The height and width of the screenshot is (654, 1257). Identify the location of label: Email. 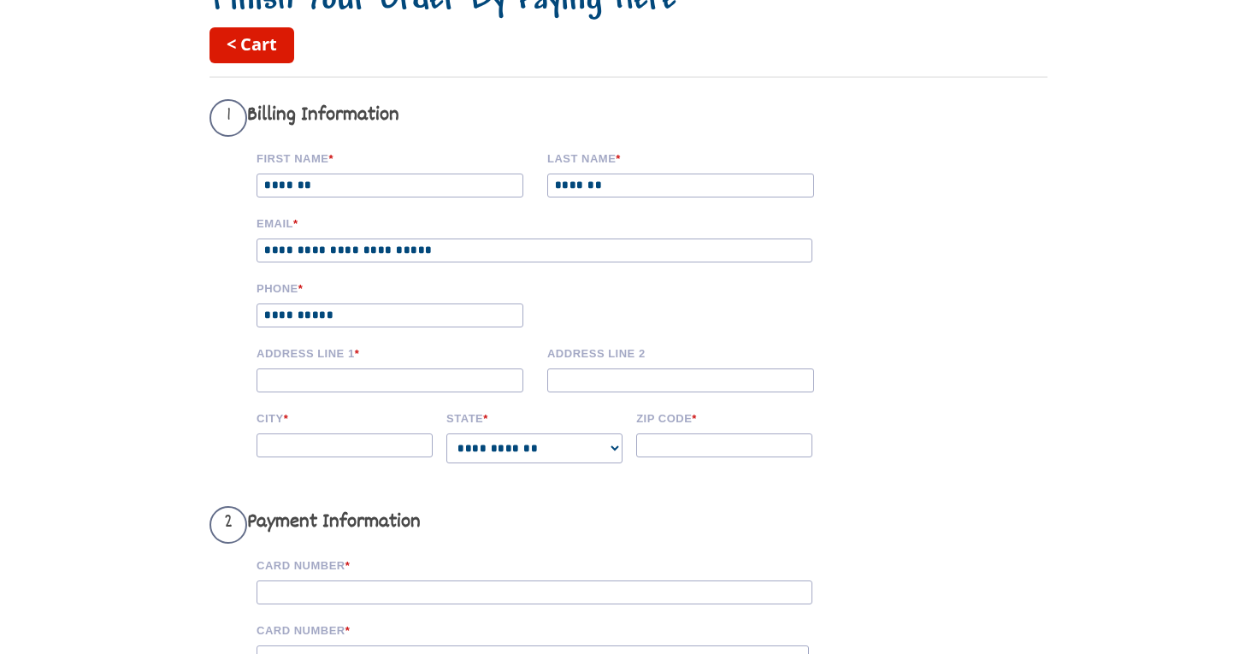
(547, 222).